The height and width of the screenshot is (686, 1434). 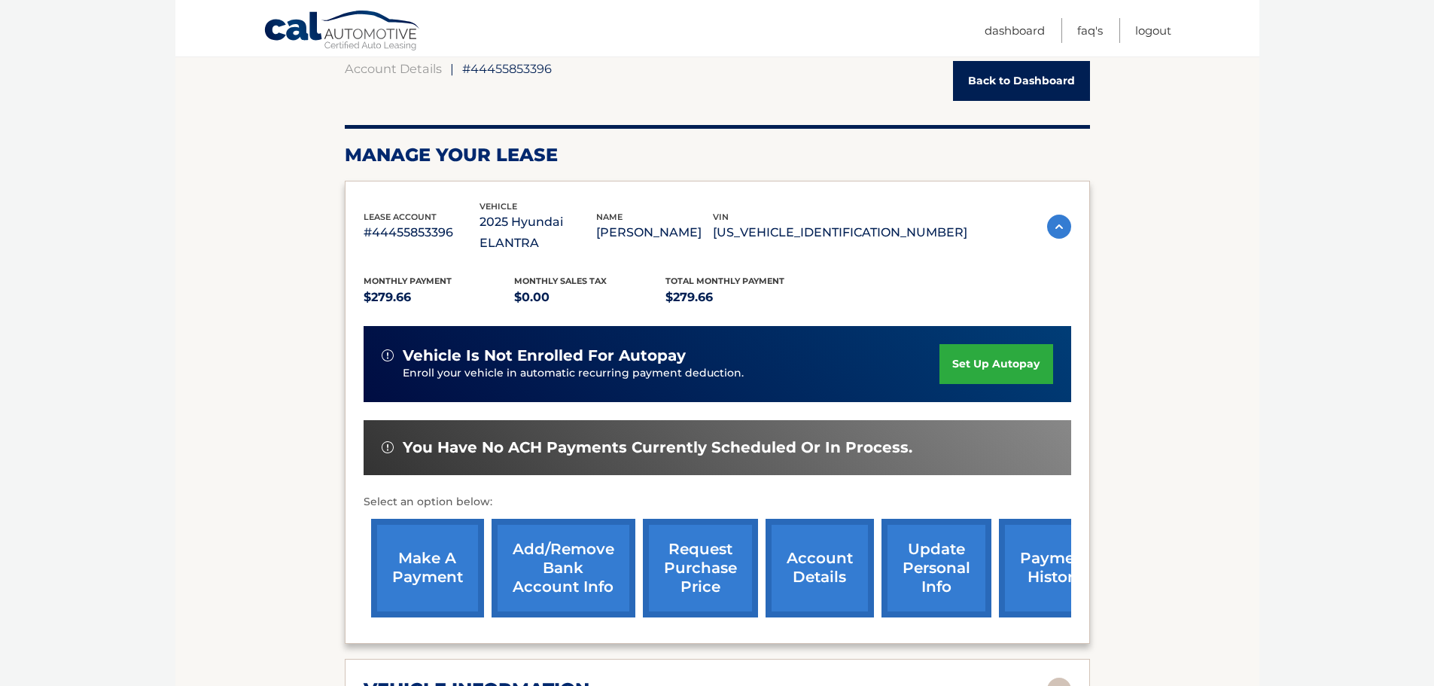 I want to click on span: Monthly sales Tax, so click(x=560, y=281).